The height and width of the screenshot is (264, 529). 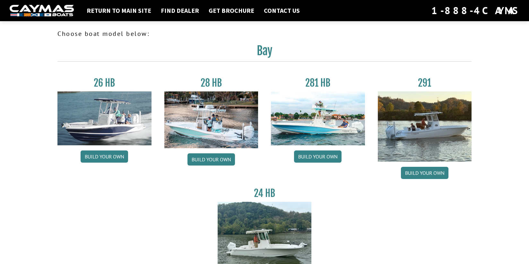 What do you see at coordinates (318, 83) in the screenshot?
I see `h3: 281 HB` at bounding box center [318, 83].